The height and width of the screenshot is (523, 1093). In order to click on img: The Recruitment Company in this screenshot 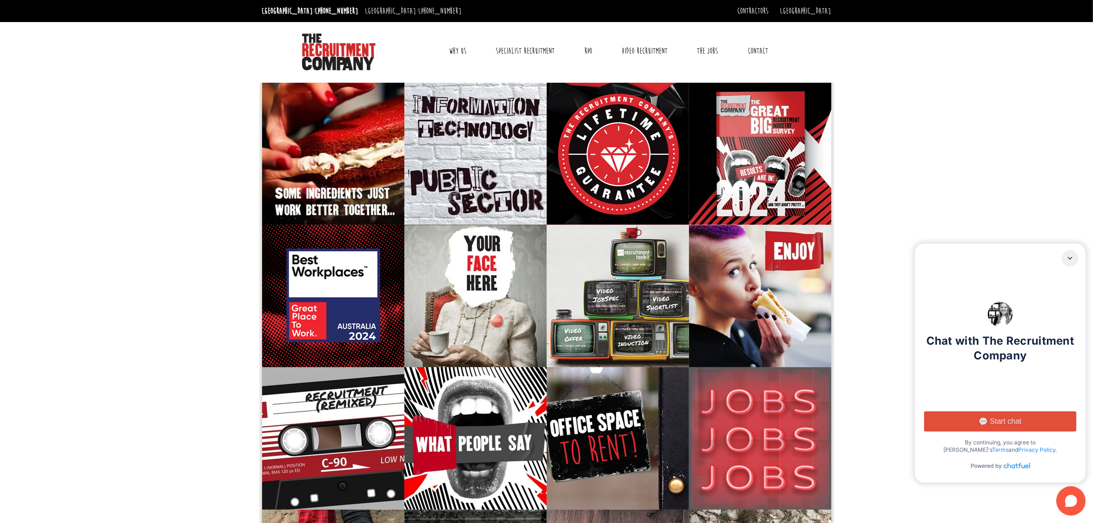, I will do `click(339, 52)`.